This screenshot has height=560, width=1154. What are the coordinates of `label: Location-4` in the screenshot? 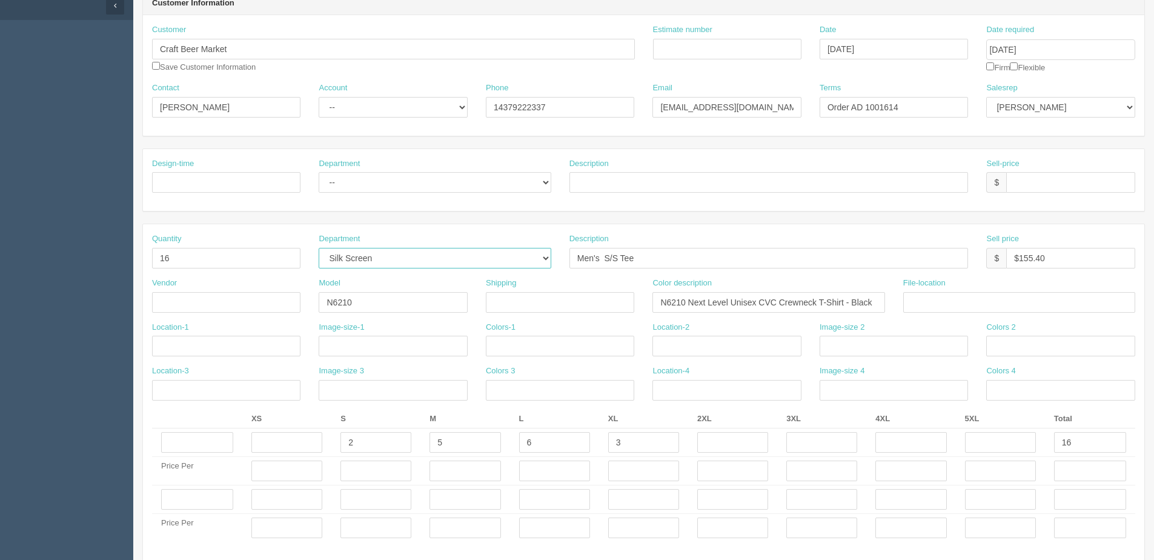 It's located at (671, 371).